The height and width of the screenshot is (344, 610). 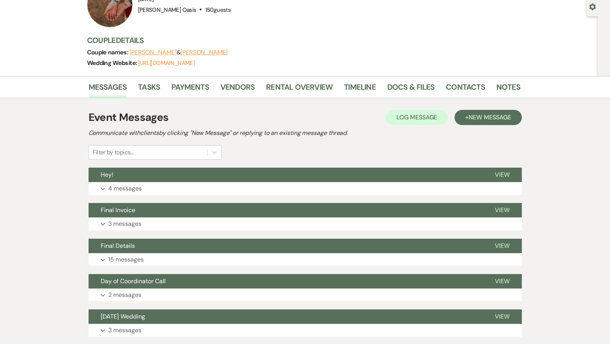 What do you see at coordinates (285, 175) in the screenshot?
I see `button: Hey!` at bounding box center [285, 175].